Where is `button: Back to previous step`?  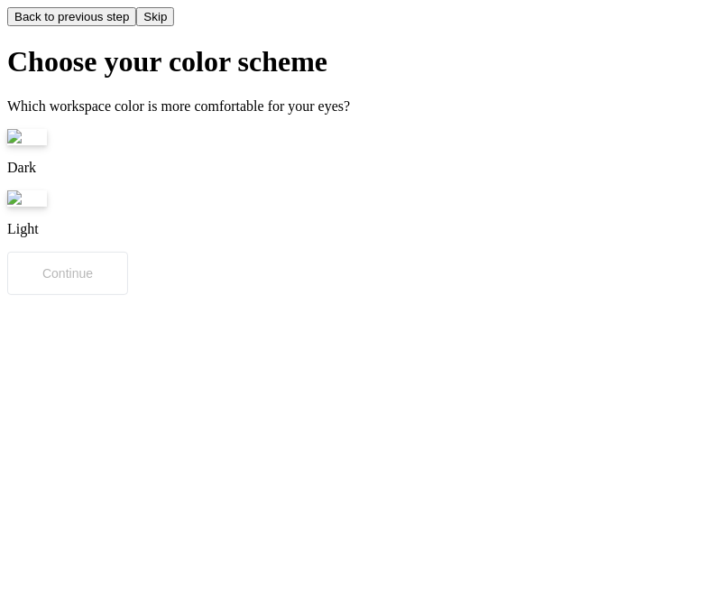
button: Back to previous step is located at coordinates (71, 16).